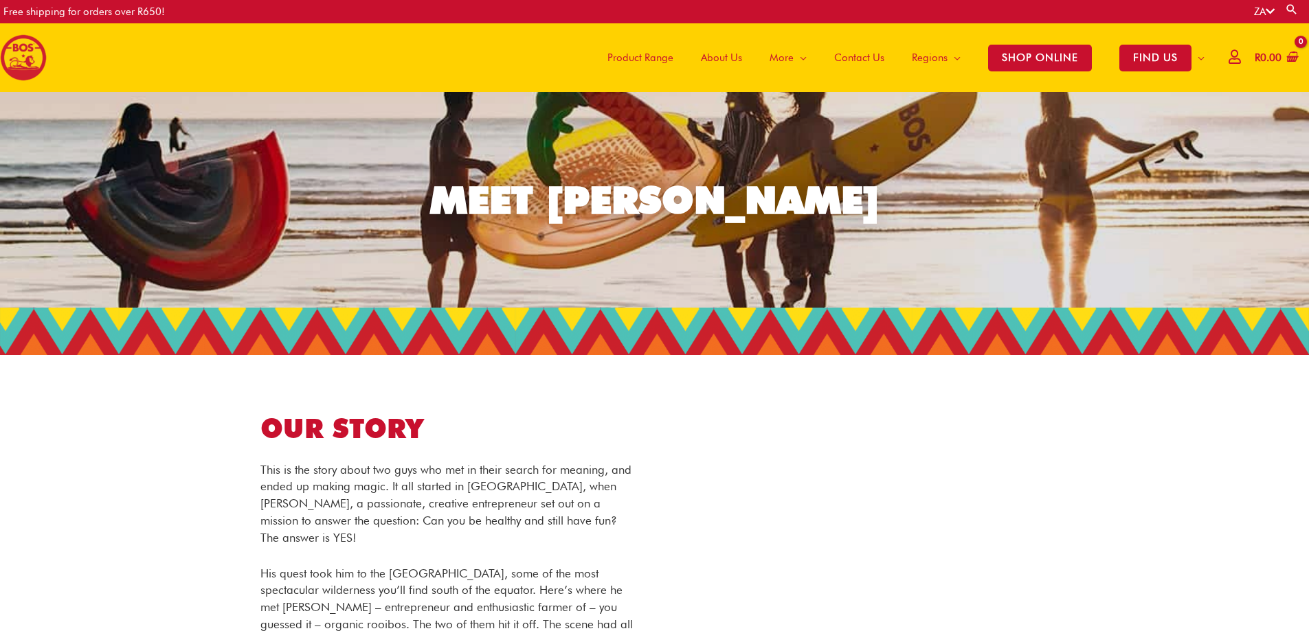 The image size is (1309, 631). What do you see at coordinates (1275, 58) in the screenshot?
I see `a: View Shopping Cart, empty` at bounding box center [1275, 58].